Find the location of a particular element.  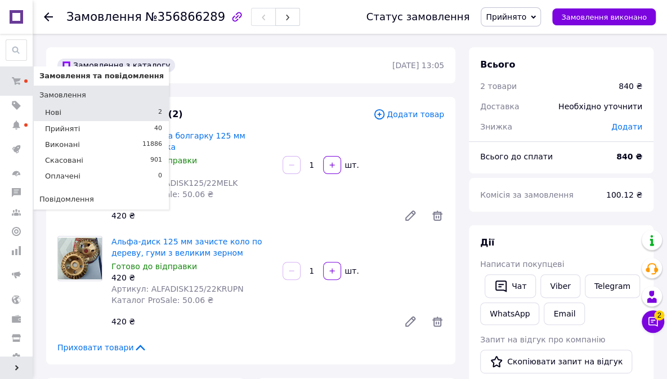

span: Всього до сплати is located at coordinates (516, 157).